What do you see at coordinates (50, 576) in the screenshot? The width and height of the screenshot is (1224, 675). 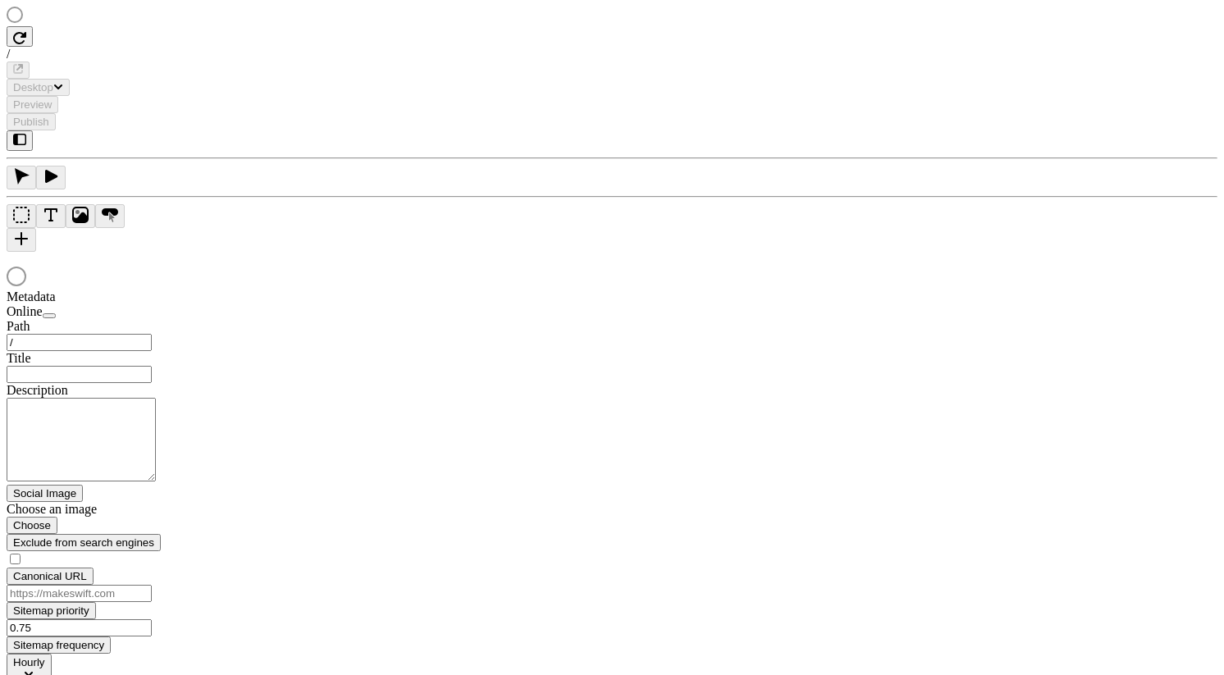 I see `button: Canonical URL` at bounding box center [50, 576].